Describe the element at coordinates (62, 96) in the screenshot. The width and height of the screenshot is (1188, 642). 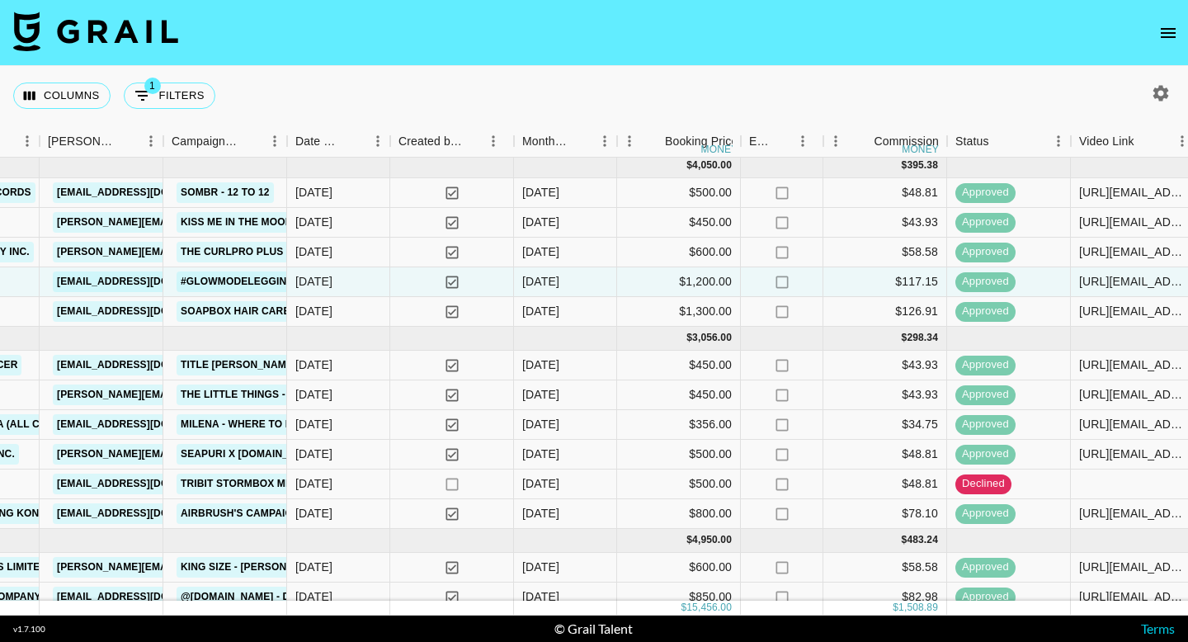
I see `button: Select columns` at that location.